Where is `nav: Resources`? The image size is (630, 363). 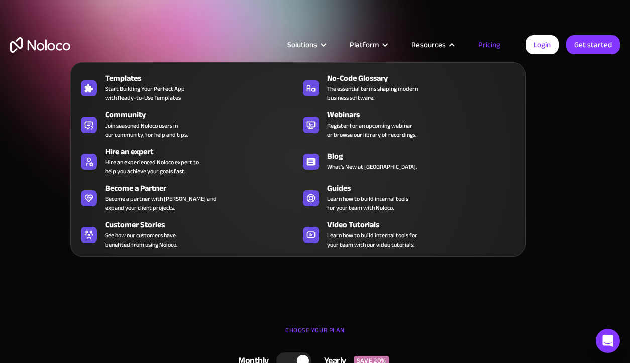 nav: Resources is located at coordinates (298, 152).